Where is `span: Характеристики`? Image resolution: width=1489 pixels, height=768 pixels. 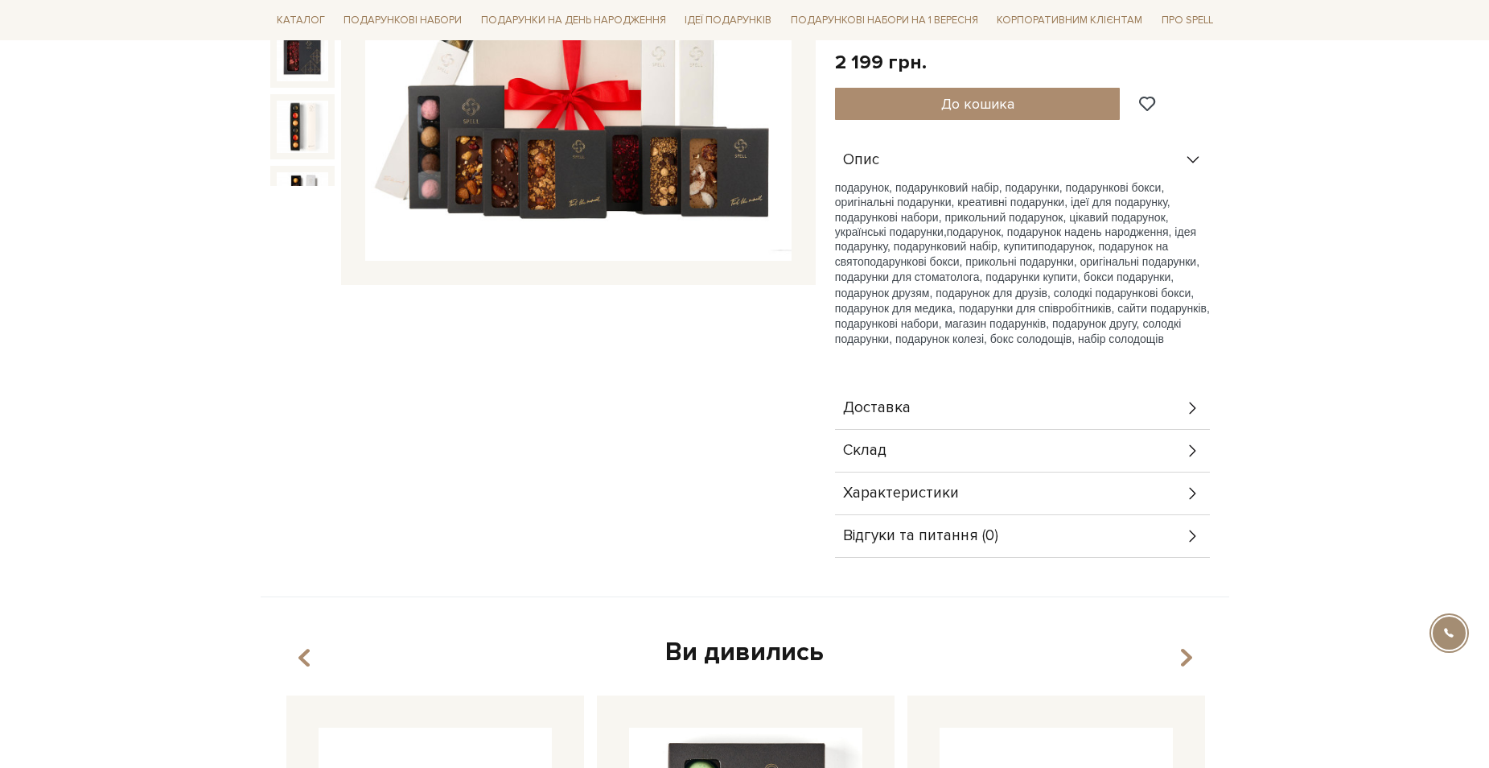 span: Характеристики is located at coordinates (901, 493).